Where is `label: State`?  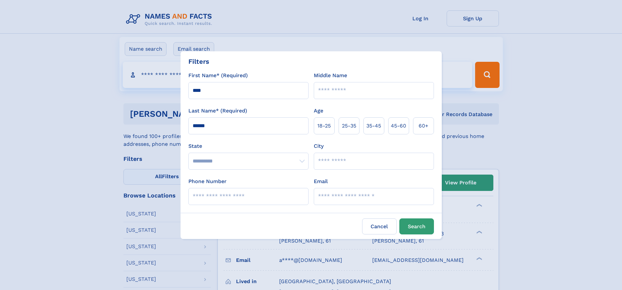 label: State is located at coordinates (249, 146).